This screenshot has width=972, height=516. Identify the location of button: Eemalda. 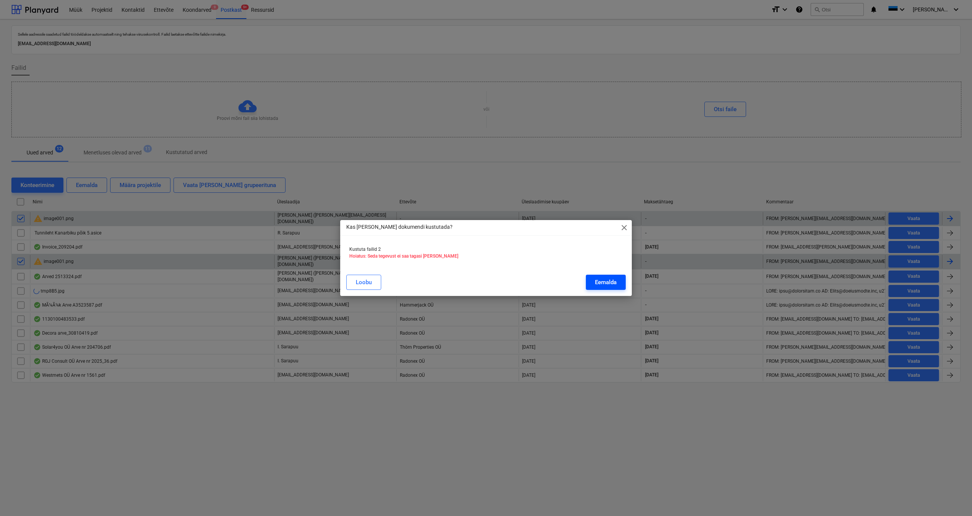
(605, 282).